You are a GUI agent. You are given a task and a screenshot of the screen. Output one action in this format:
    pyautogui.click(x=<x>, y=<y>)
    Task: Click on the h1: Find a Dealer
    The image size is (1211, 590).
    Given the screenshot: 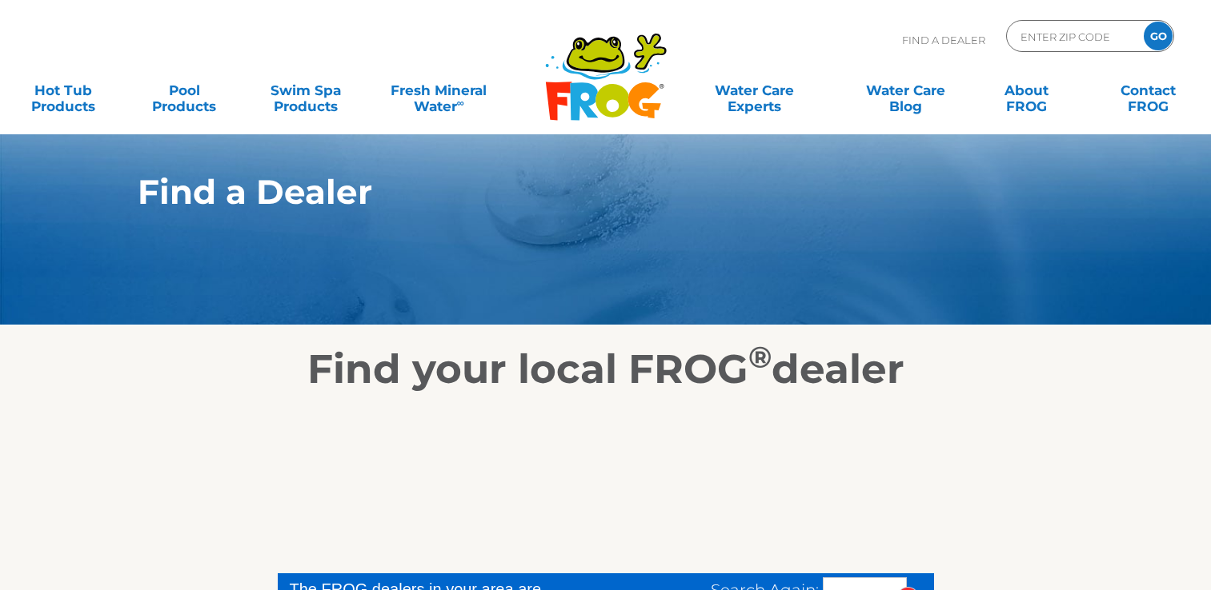 What is the action you would take?
    pyautogui.click(x=568, y=192)
    